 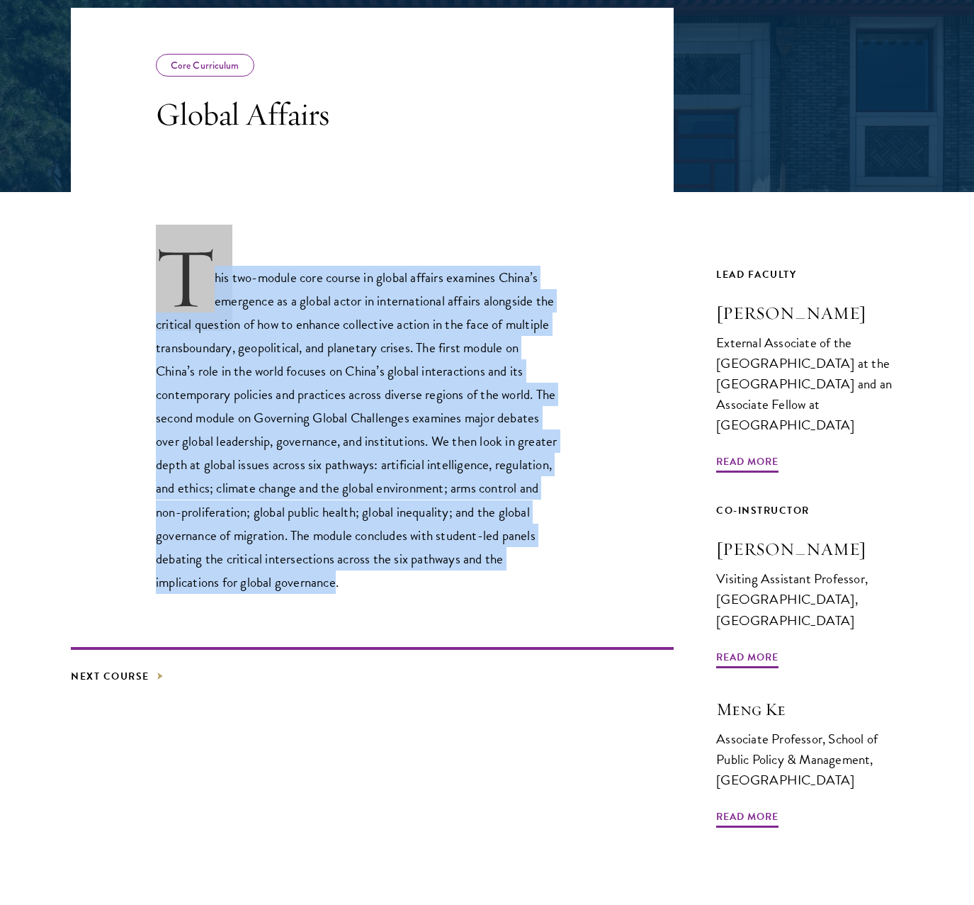 I want to click on p: This two-module core course in global affairs examines China’s emergence as a global actor in int..., so click(x=358, y=419).